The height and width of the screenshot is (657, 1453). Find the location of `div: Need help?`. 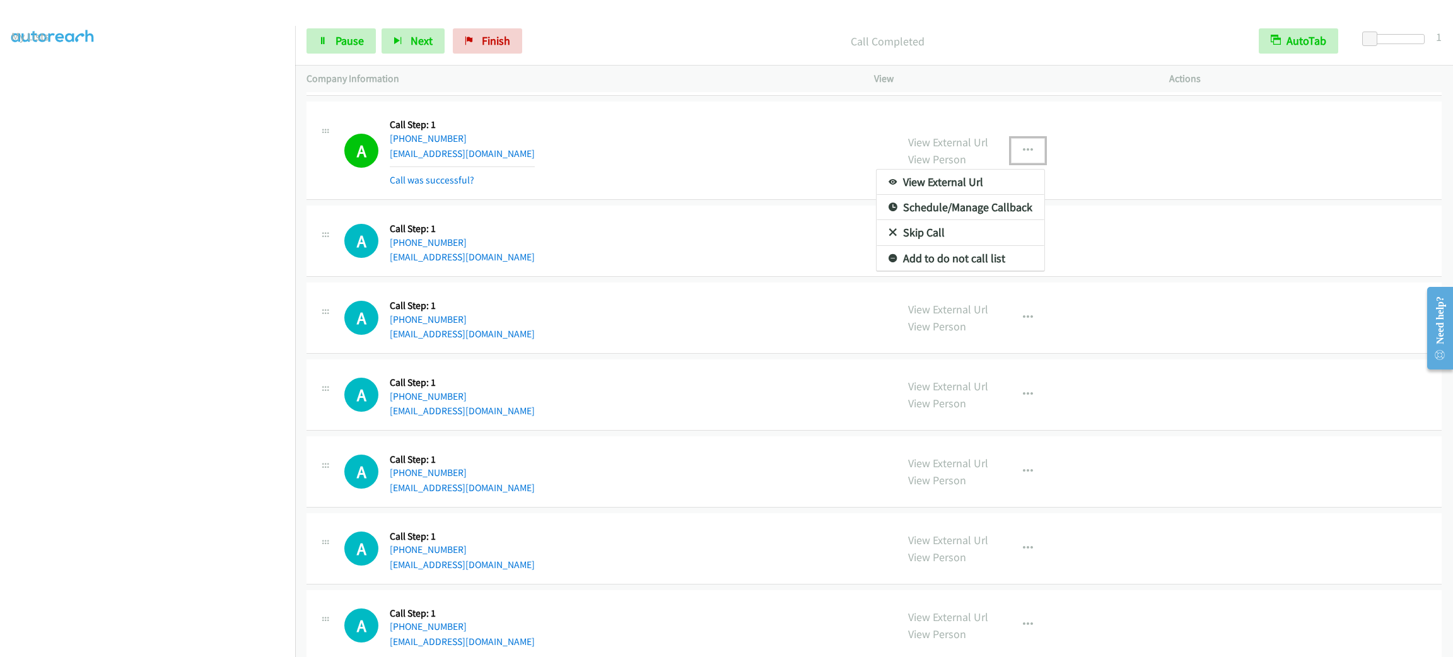

div: Need help? is located at coordinates (23, 42).